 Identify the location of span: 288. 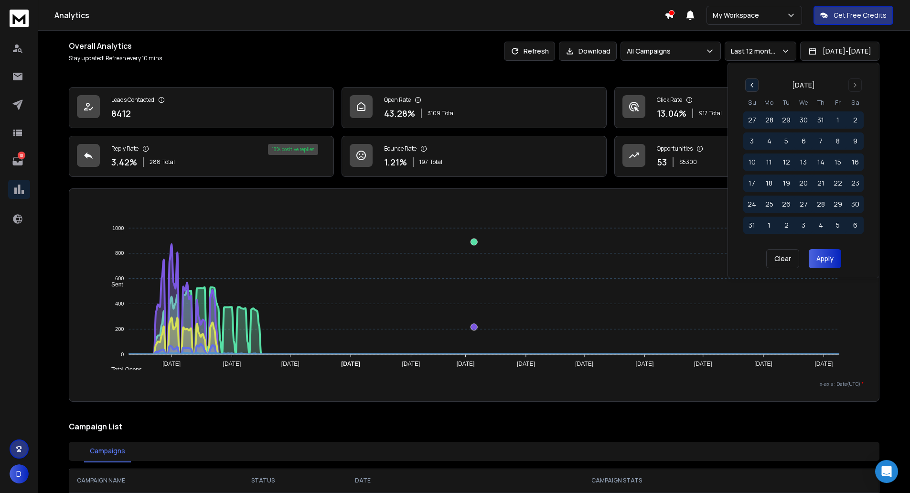
(155, 162).